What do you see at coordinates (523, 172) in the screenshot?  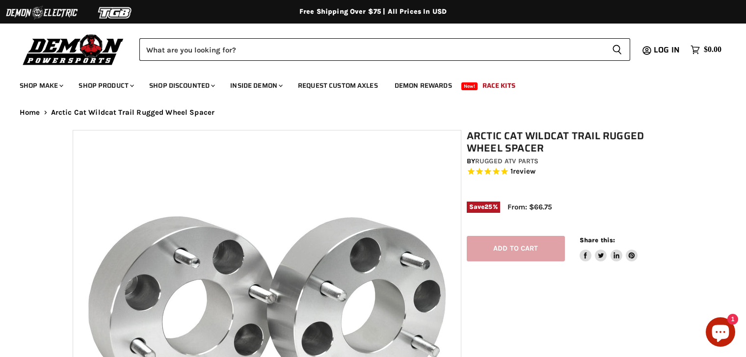 I see `span: 1 reviews` at bounding box center [523, 172].